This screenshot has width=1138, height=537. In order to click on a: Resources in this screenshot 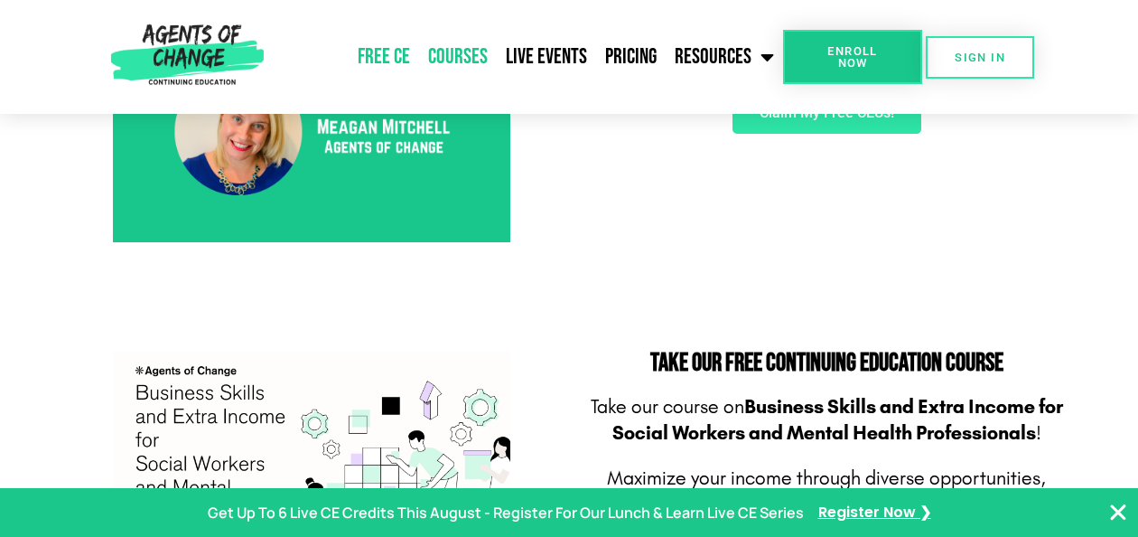, I will do `click(724, 57)`.